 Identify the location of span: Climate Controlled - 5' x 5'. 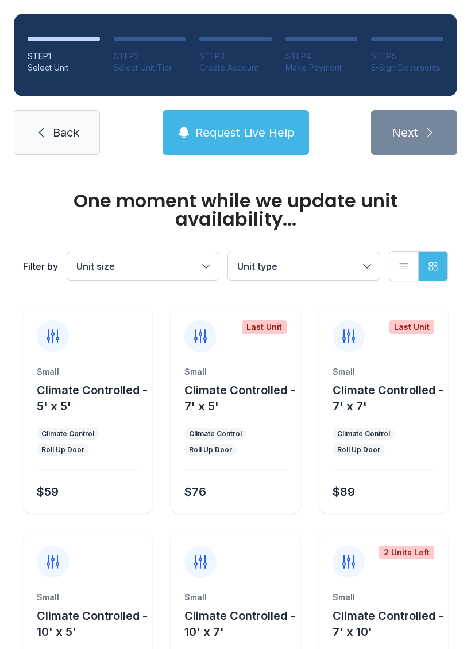
(92, 399).